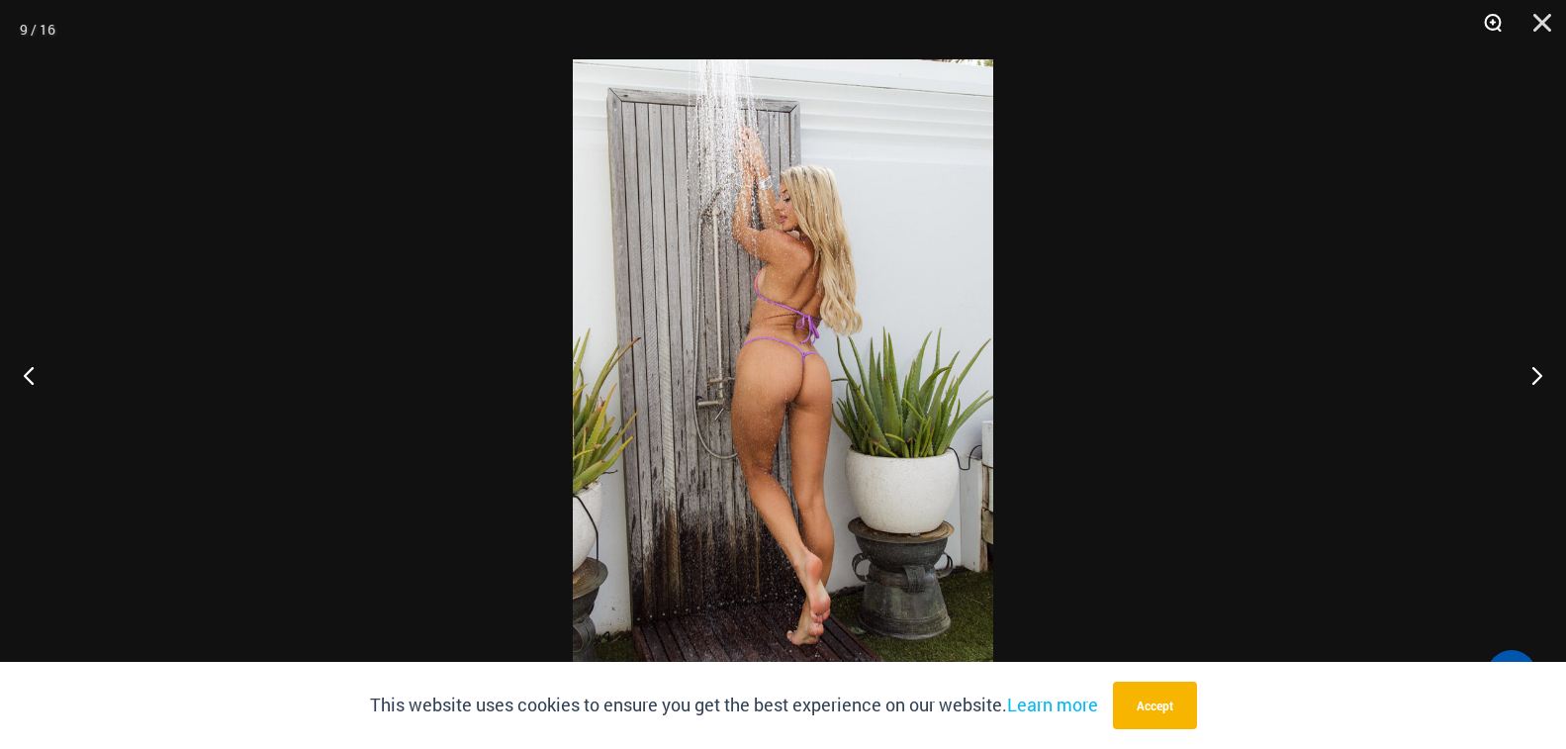  Describe the element at coordinates (783, 374) in the screenshot. I see `img: Wild Card Neon Bliss 312 Top 457 Micro 07` at that location.